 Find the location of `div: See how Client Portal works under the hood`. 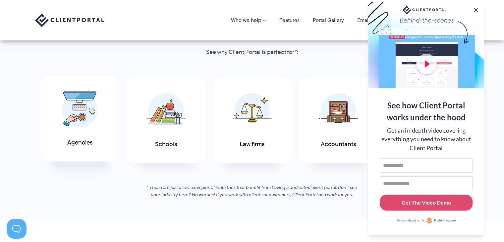

div: See how Client Portal works under the hood is located at coordinates (426, 111).